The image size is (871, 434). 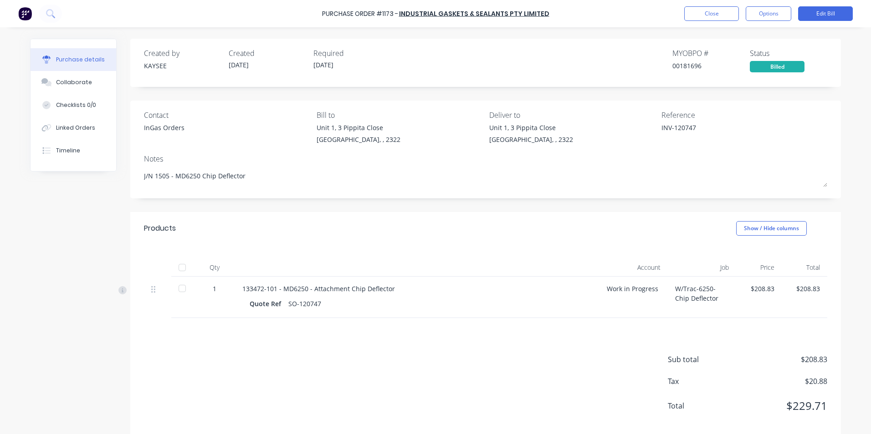 What do you see at coordinates (73, 60) in the screenshot?
I see `button: Purchase details` at bounding box center [73, 60].